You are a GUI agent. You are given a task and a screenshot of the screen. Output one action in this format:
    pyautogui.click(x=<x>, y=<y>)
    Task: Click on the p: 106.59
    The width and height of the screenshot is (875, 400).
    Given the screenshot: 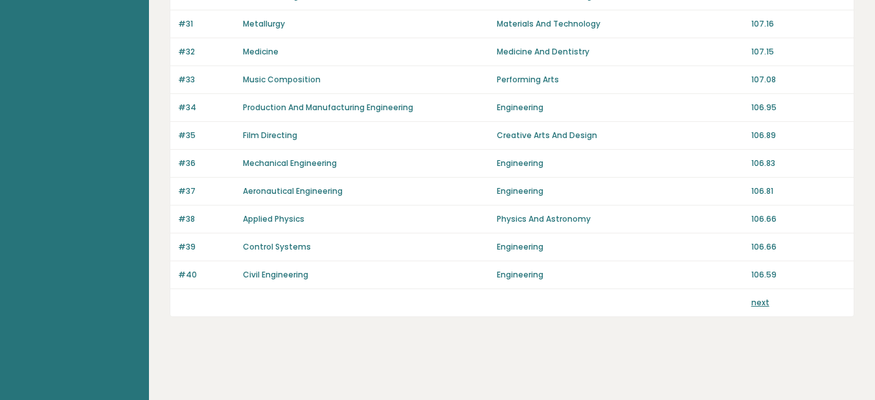 What is the action you would take?
    pyautogui.click(x=798, y=275)
    